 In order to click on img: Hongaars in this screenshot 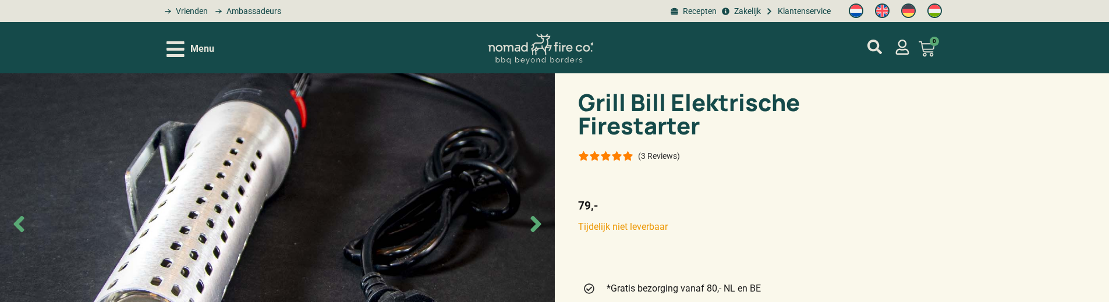, I will do `click(934, 10)`.